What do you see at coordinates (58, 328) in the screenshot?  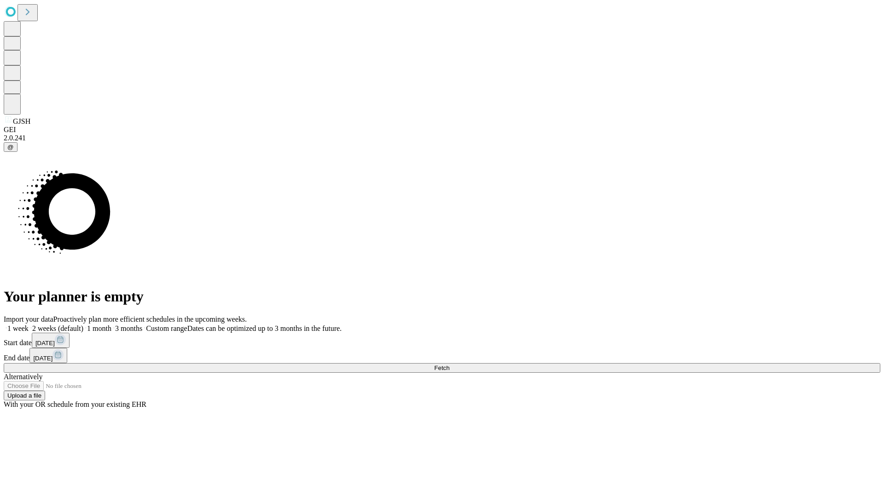 I see `span: 2 weeks (default)` at bounding box center [58, 328].